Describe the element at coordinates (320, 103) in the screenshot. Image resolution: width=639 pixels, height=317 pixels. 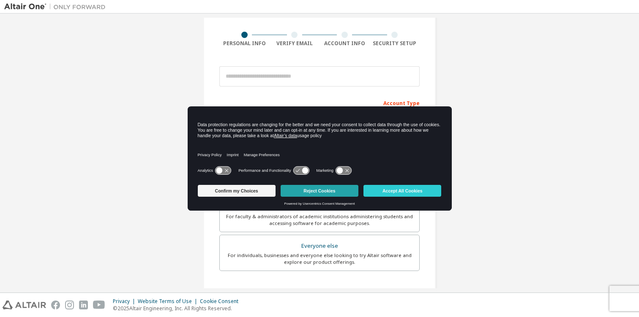
I see `div: Account Type` at that location.